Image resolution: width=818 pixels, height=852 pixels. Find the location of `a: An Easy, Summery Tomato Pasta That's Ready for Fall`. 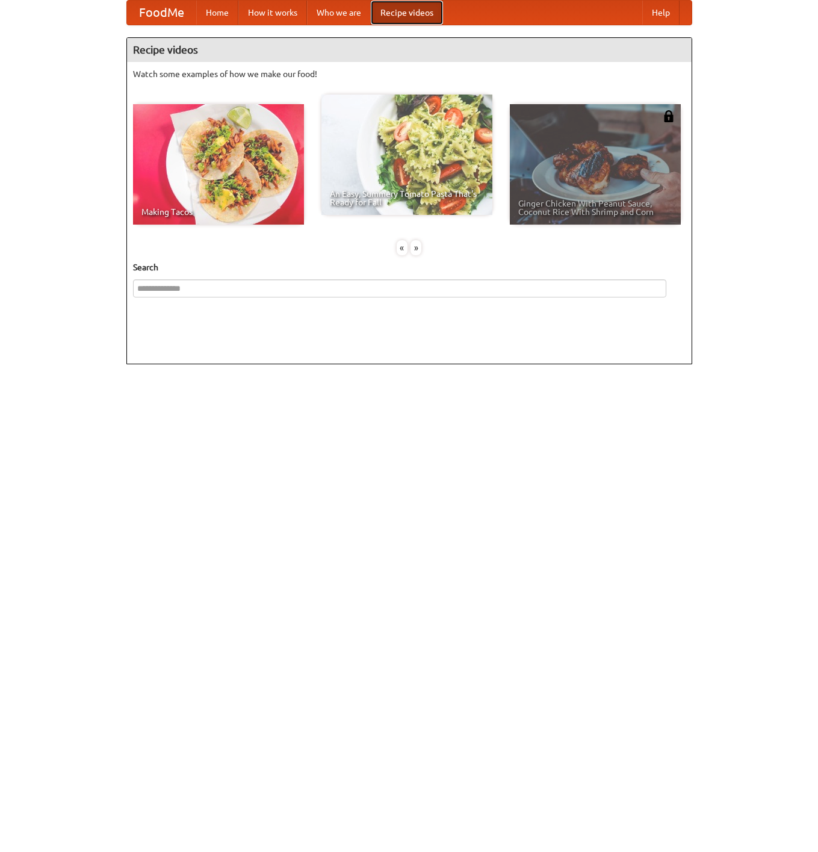

a: An Easy, Summery Tomato Pasta That's Ready for Fall is located at coordinates (407, 155).